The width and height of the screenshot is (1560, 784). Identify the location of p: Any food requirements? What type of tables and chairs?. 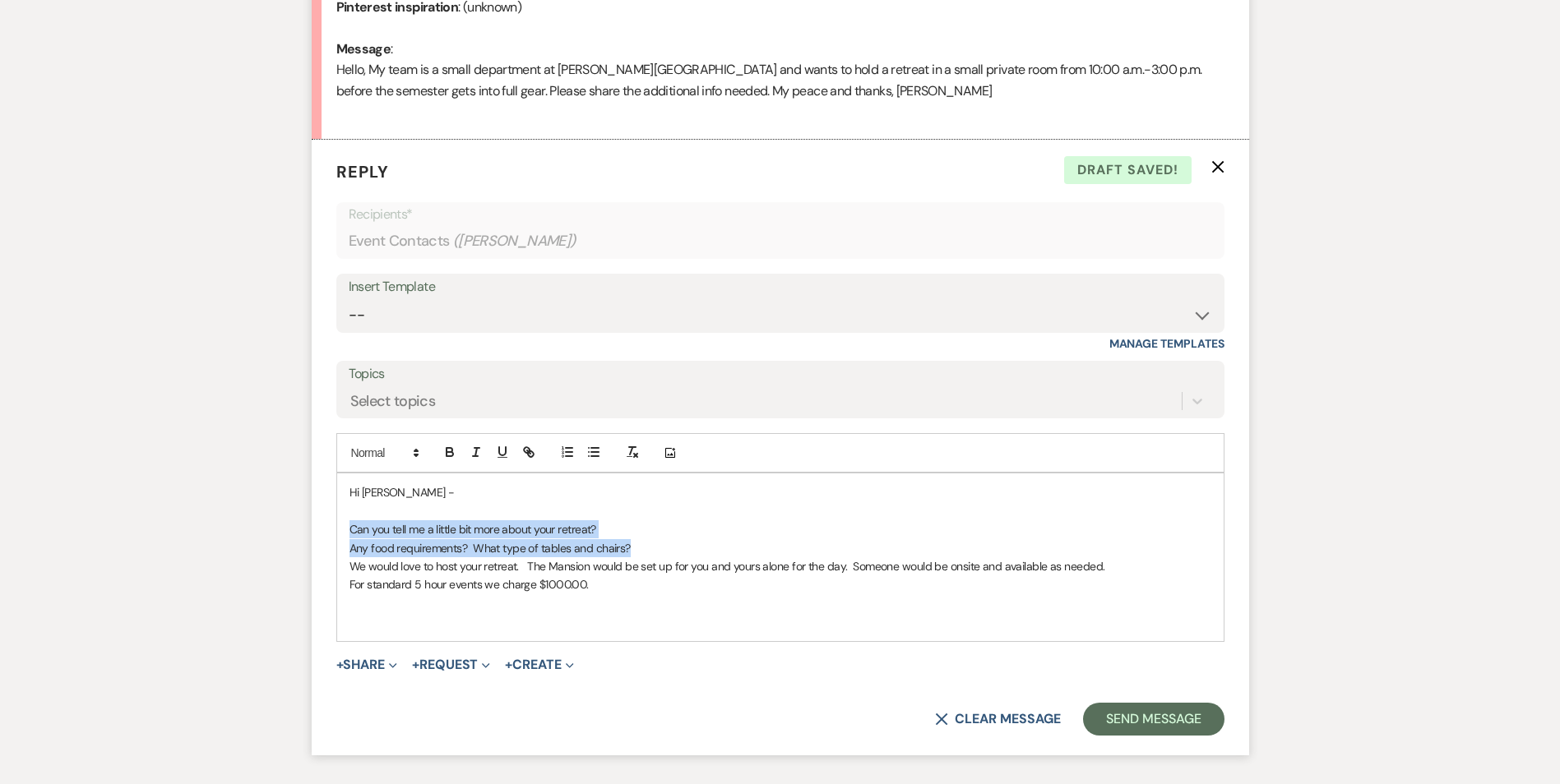
(780, 548).